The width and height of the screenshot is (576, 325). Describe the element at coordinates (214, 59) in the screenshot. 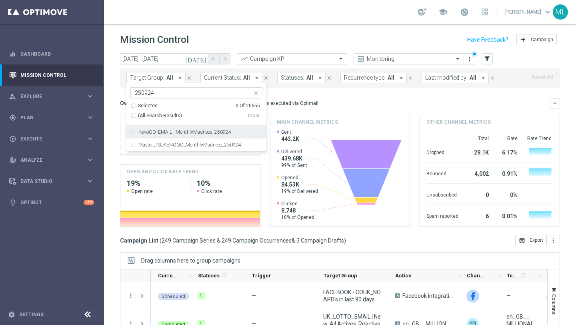

I see `button: arrow_back` at that location.